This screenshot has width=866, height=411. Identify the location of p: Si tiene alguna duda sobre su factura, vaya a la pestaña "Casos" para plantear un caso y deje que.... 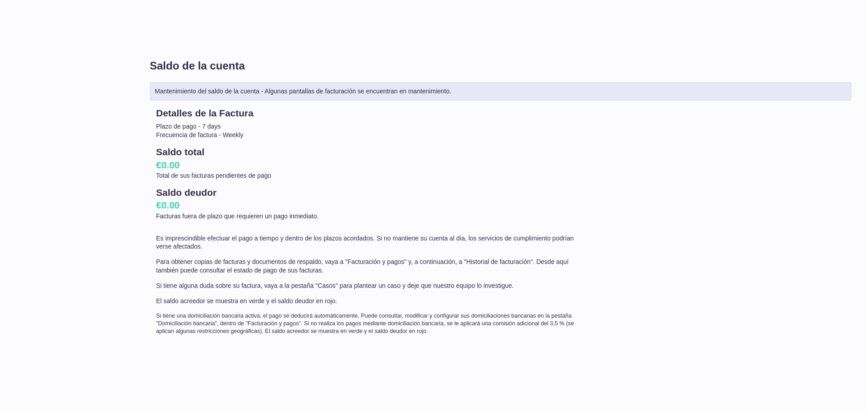
(371, 286).